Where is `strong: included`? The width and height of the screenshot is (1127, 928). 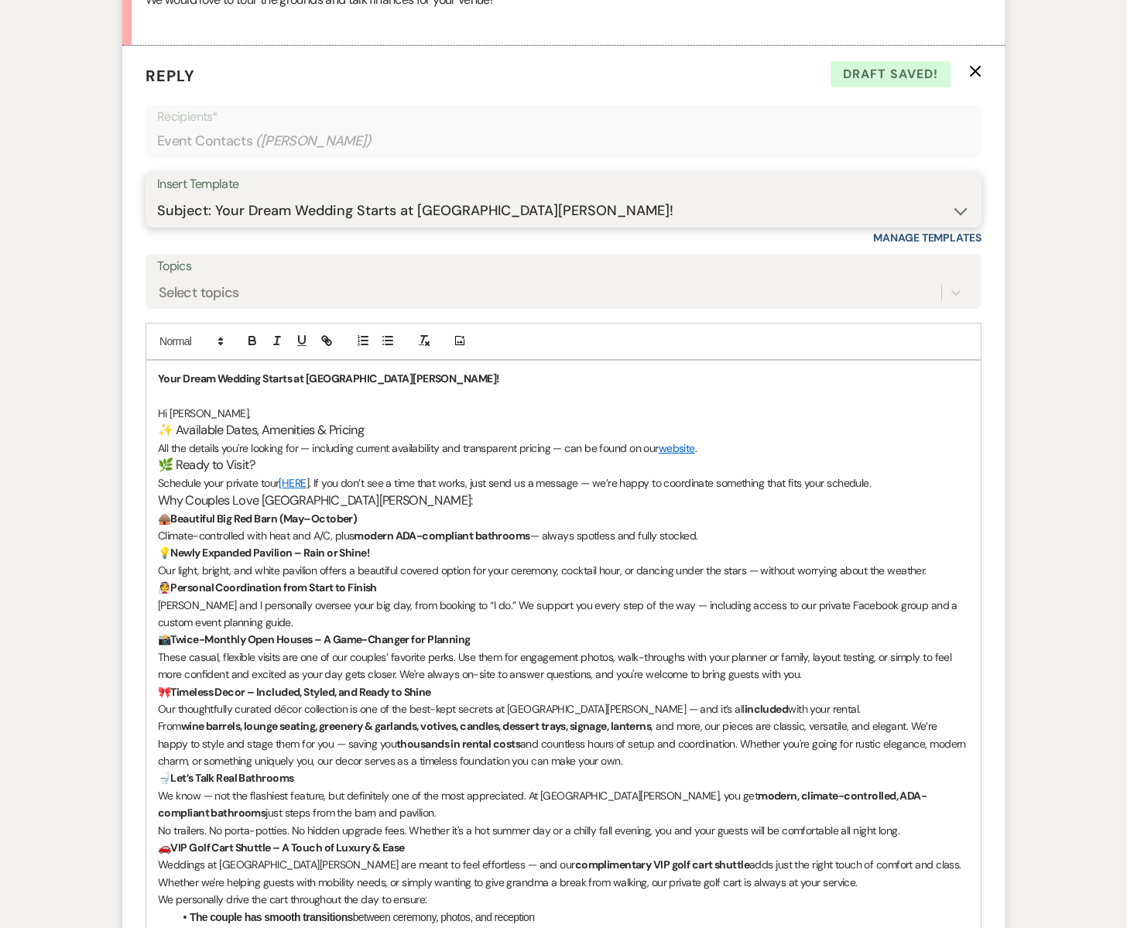
strong: included is located at coordinates (766, 709).